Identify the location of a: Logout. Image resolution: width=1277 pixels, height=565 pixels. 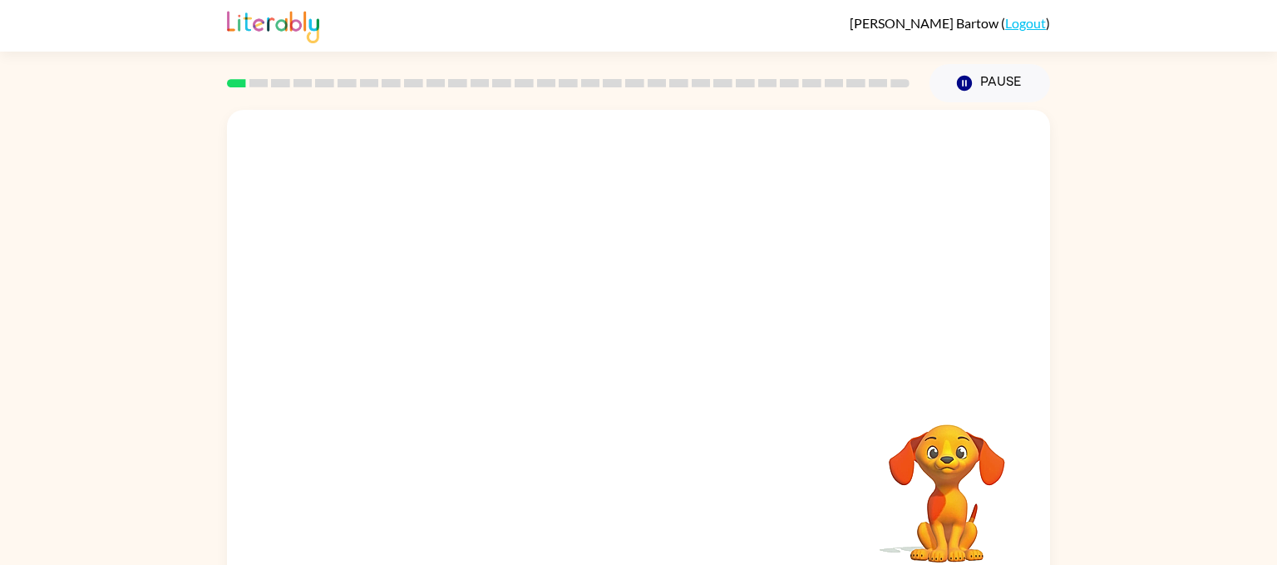
(1025, 22).